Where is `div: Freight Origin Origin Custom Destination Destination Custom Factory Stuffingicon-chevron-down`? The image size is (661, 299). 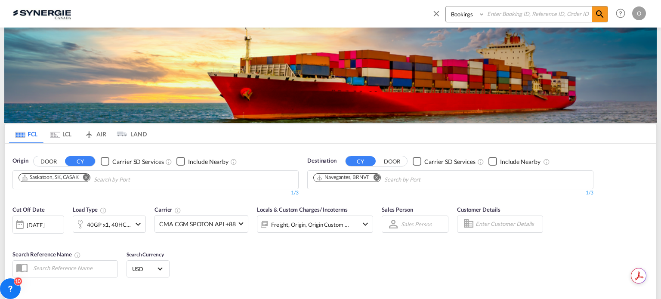
div: Freight Origin Origin Custom Destination Destination Custom Factory Stuffingicon-chevron-down is located at coordinates (315, 224).